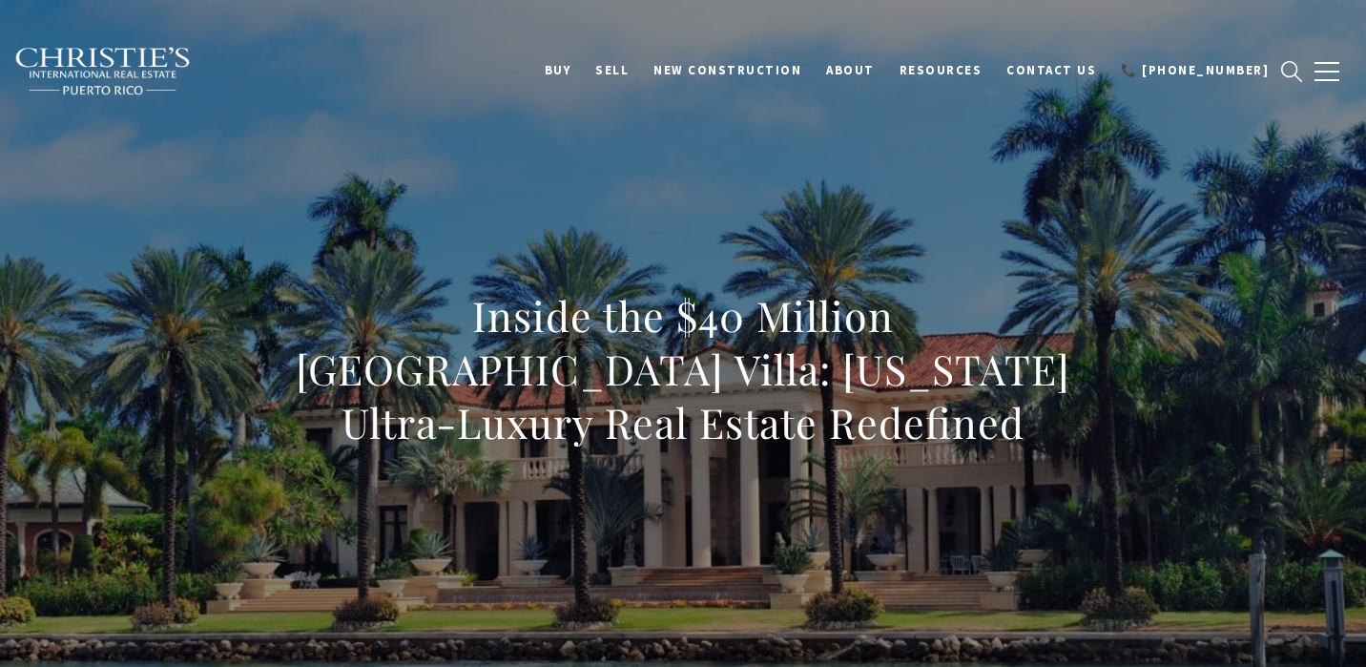 This screenshot has width=1366, height=667. I want to click on a: BUY, so click(558, 71).